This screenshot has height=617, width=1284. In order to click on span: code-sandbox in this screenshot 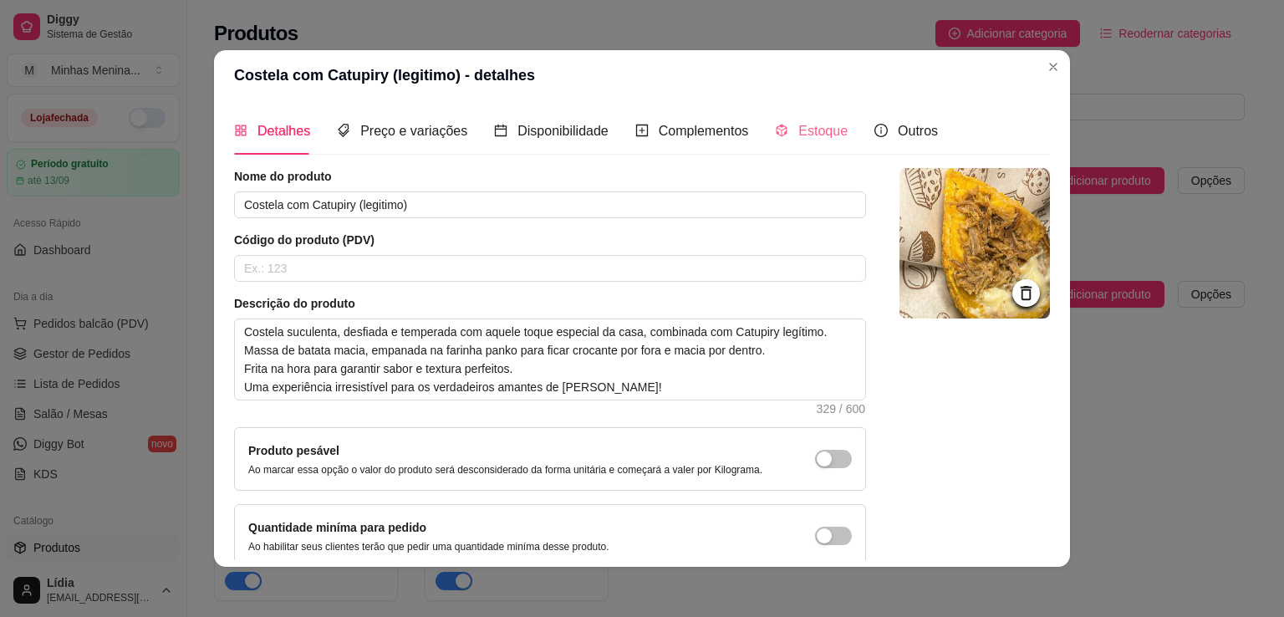, I will do `click(781, 130)`.